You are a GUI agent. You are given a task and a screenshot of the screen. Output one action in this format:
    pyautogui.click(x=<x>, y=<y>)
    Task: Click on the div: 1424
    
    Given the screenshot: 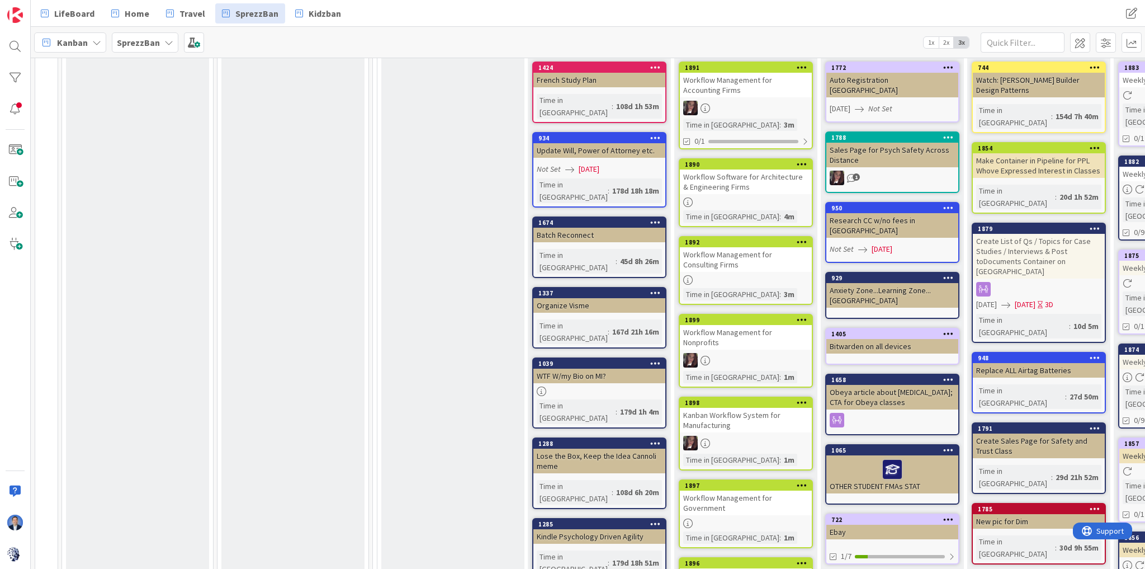 What is the action you would take?
    pyautogui.click(x=602, y=68)
    